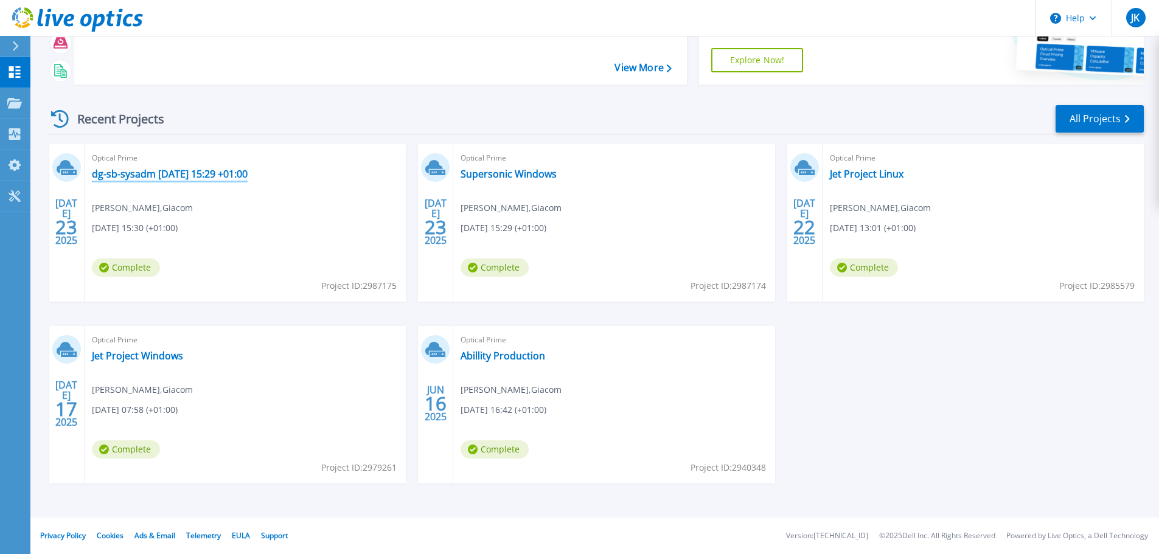  I want to click on div: JUN 2025, so click(436, 403).